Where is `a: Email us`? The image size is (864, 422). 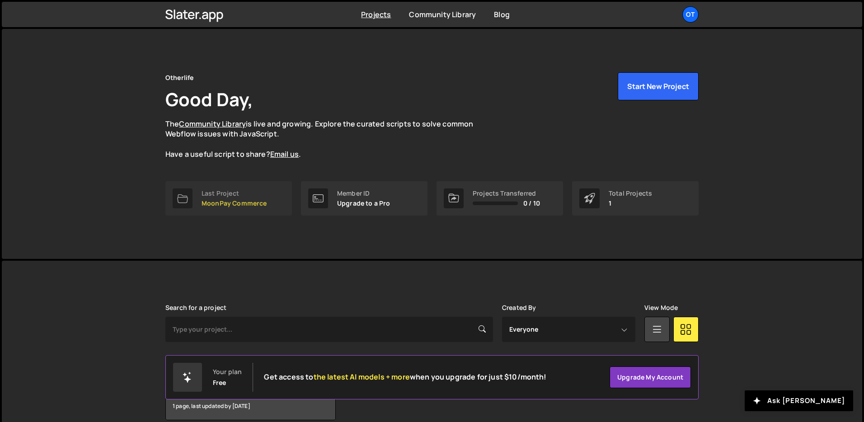
a: Email us is located at coordinates (284, 154).